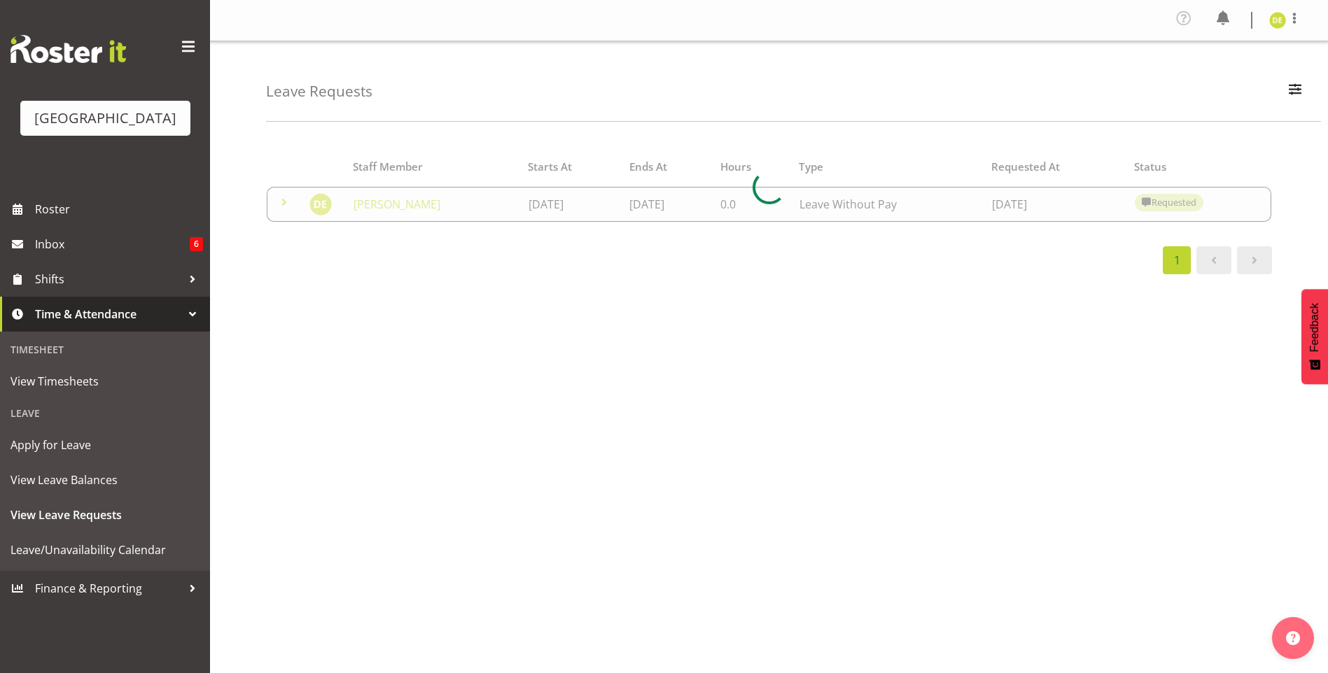 The height and width of the screenshot is (673, 1328). Describe the element at coordinates (108, 279) in the screenshot. I see `span: Shifts` at that location.